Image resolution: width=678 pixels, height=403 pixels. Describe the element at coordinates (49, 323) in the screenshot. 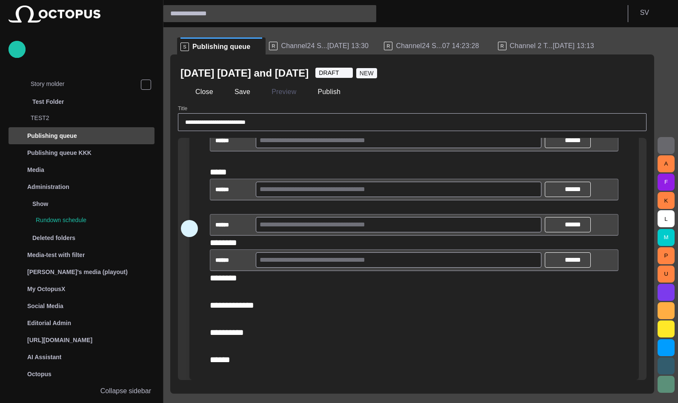

I see `p: Editorial Admin` at that location.